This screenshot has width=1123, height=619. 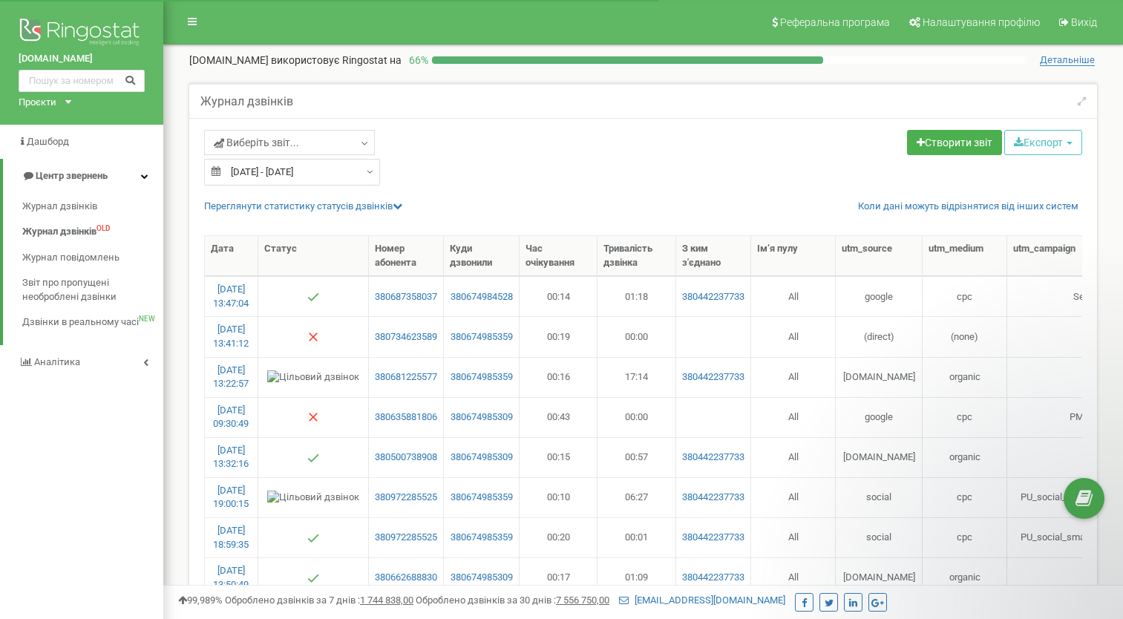 What do you see at coordinates (48, 141) in the screenshot?
I see `span: Дашборд` at bounding box center [48, 141].